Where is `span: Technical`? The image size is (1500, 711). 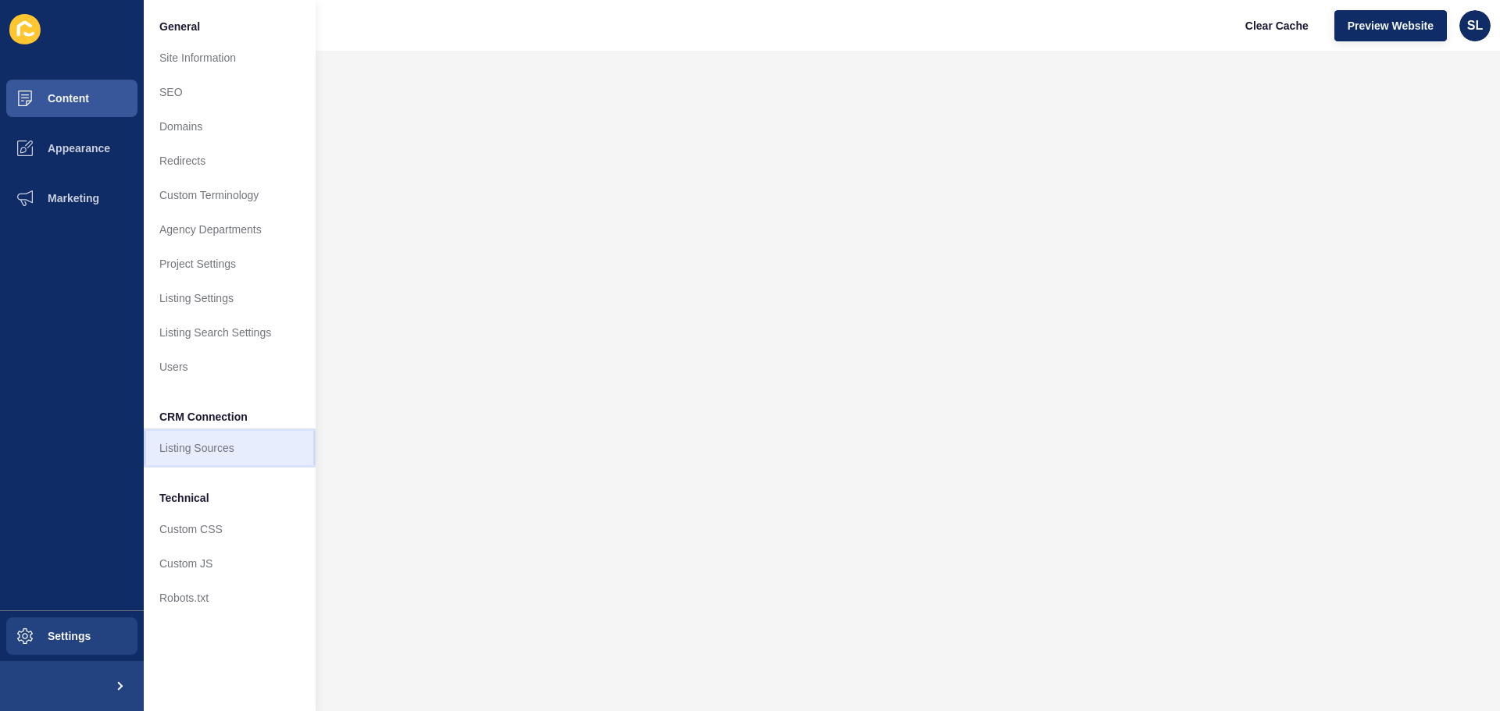
span: Technical is located at coordinates (184, 498).